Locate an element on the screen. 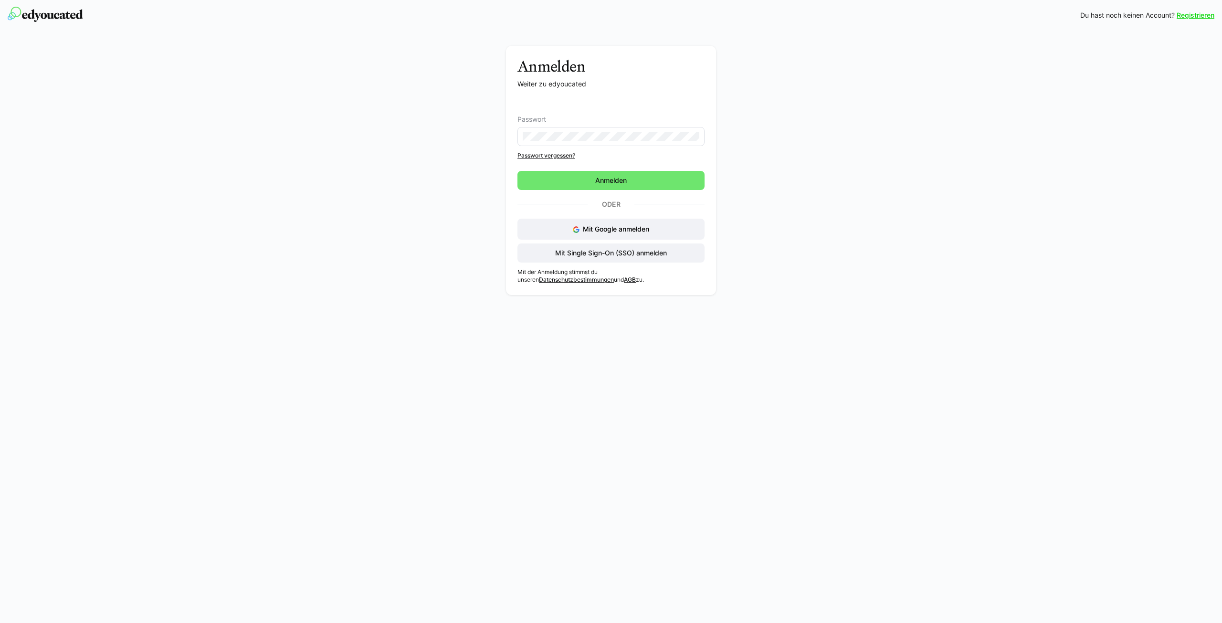  button: Anmelden is located at coordinates (611, 180).